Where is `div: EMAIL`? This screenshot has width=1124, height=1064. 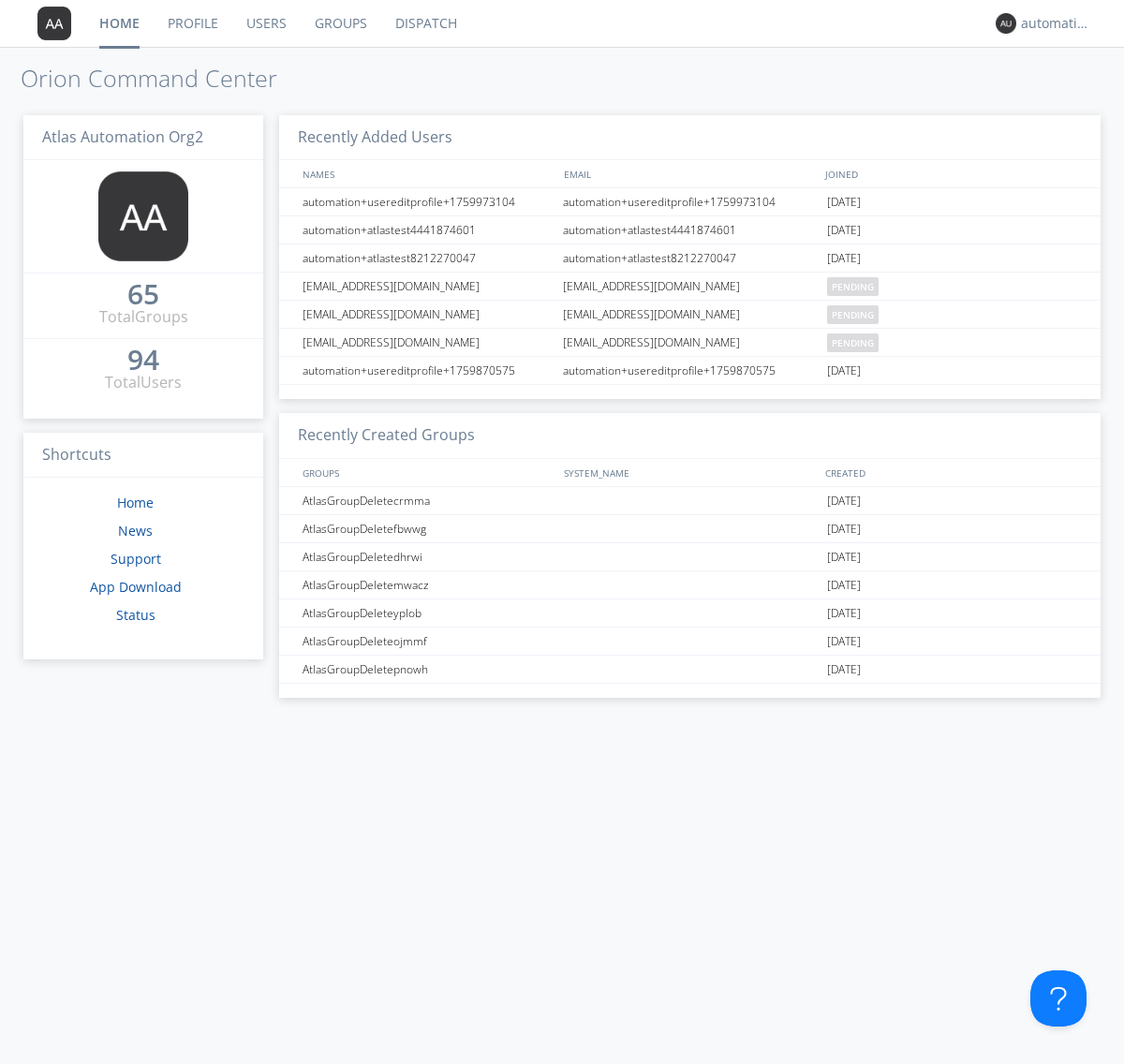
div: EMAIL is located at coordinates (689, 173).